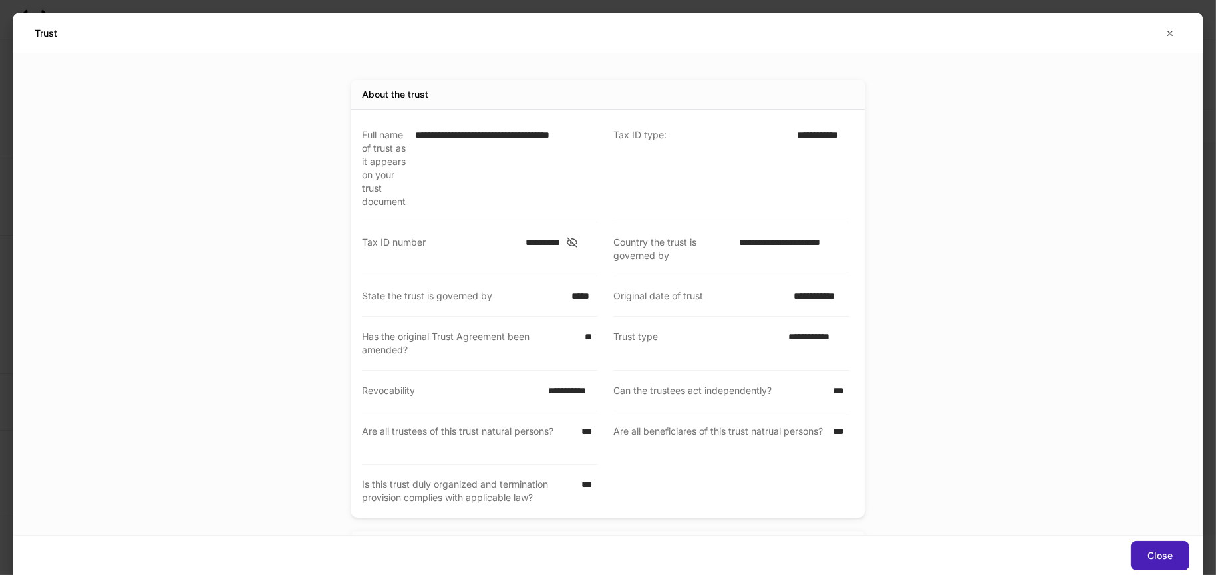 The image size is (1216, 575). I want to click on div: Tax ID type:, so click(701, 168).